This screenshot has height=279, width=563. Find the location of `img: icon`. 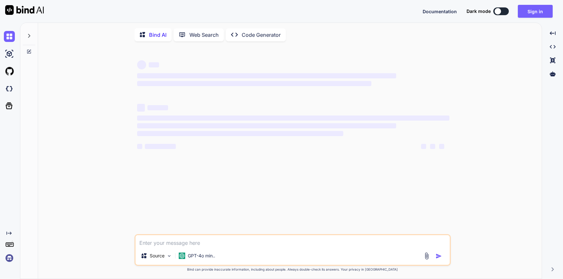

img: icon is located at coordinates (439, 256).